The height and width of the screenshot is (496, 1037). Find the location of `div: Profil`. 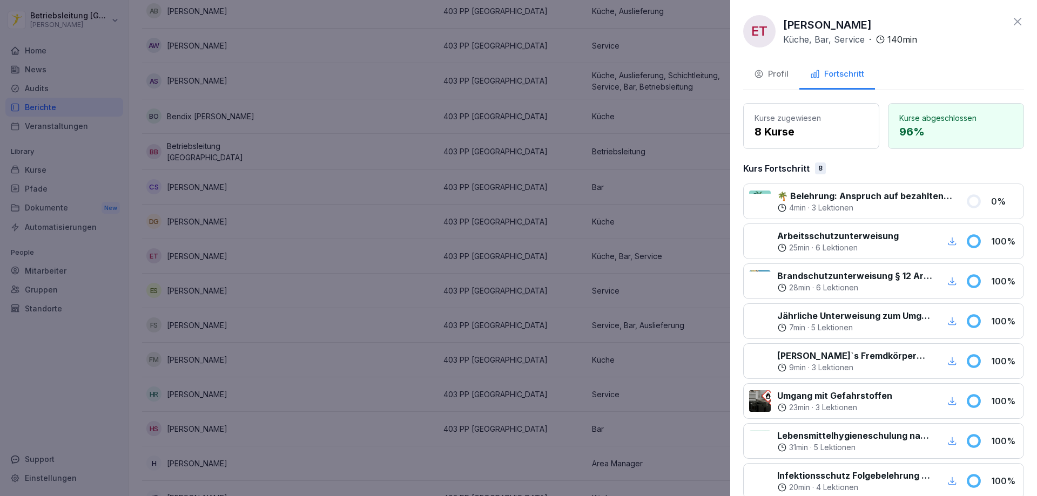

div: Profil is located at coordinates (771, 74).